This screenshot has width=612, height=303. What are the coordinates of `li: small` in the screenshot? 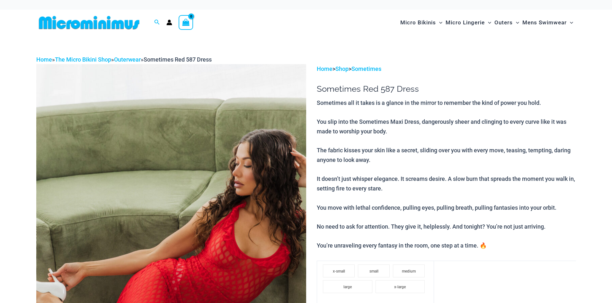 It's located at (373, 271).